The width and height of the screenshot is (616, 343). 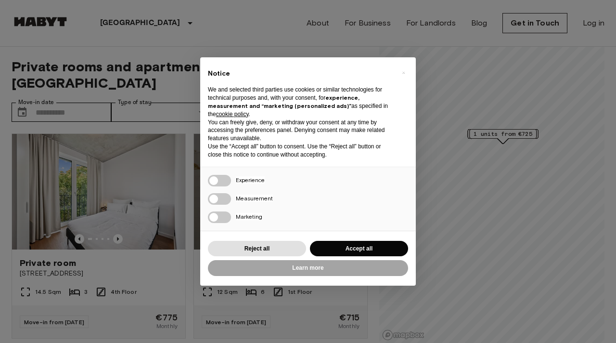 I want to click on span: Measurement, so click(x=254, y=198).